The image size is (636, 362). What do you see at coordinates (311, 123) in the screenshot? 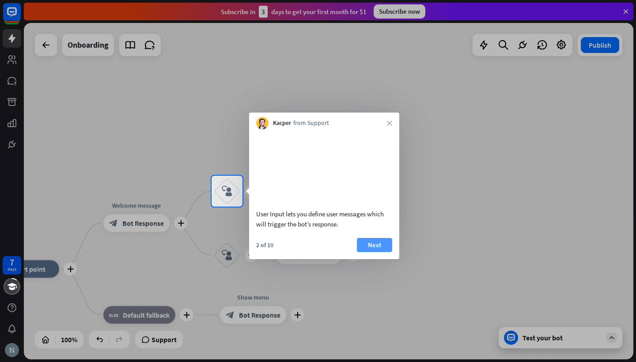
I see `span: from Support` at bounding box center [311, 123].